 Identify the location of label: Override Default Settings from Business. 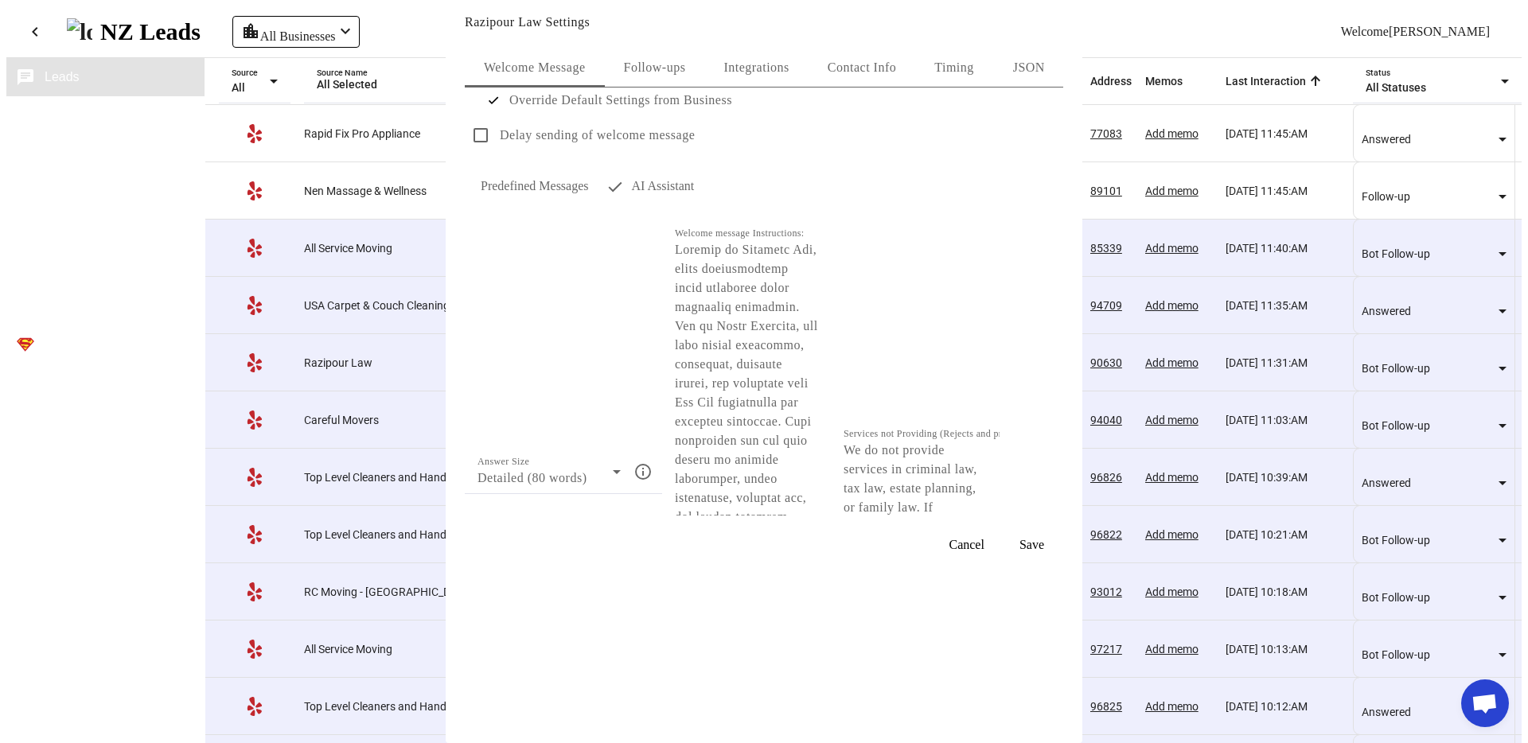
(619, 100).